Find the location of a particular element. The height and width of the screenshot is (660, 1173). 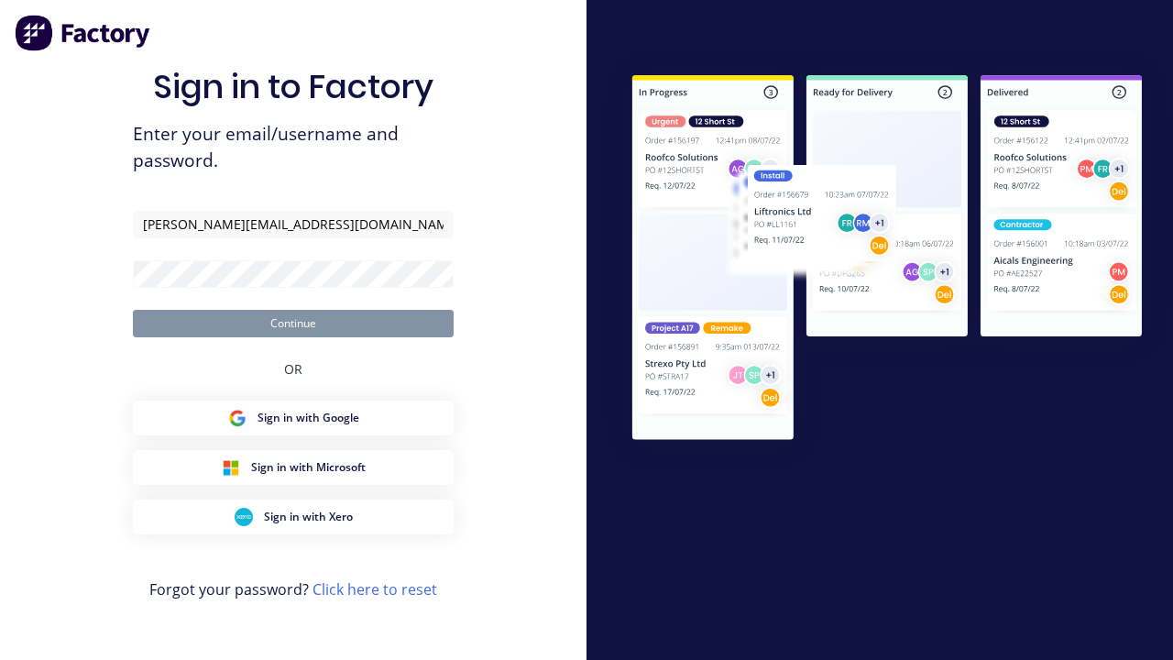

img: Xero Sign in is located at coordinates (244, 517).